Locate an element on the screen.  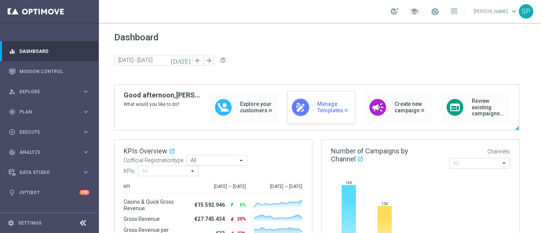
a: Optibot is located at coordinates (49, 192).